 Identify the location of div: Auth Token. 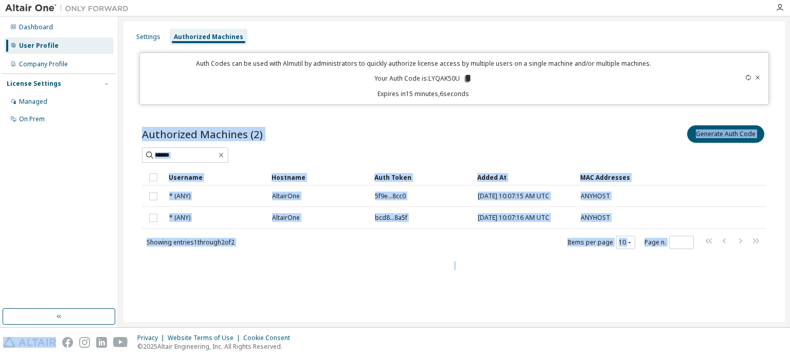
(422, 177).